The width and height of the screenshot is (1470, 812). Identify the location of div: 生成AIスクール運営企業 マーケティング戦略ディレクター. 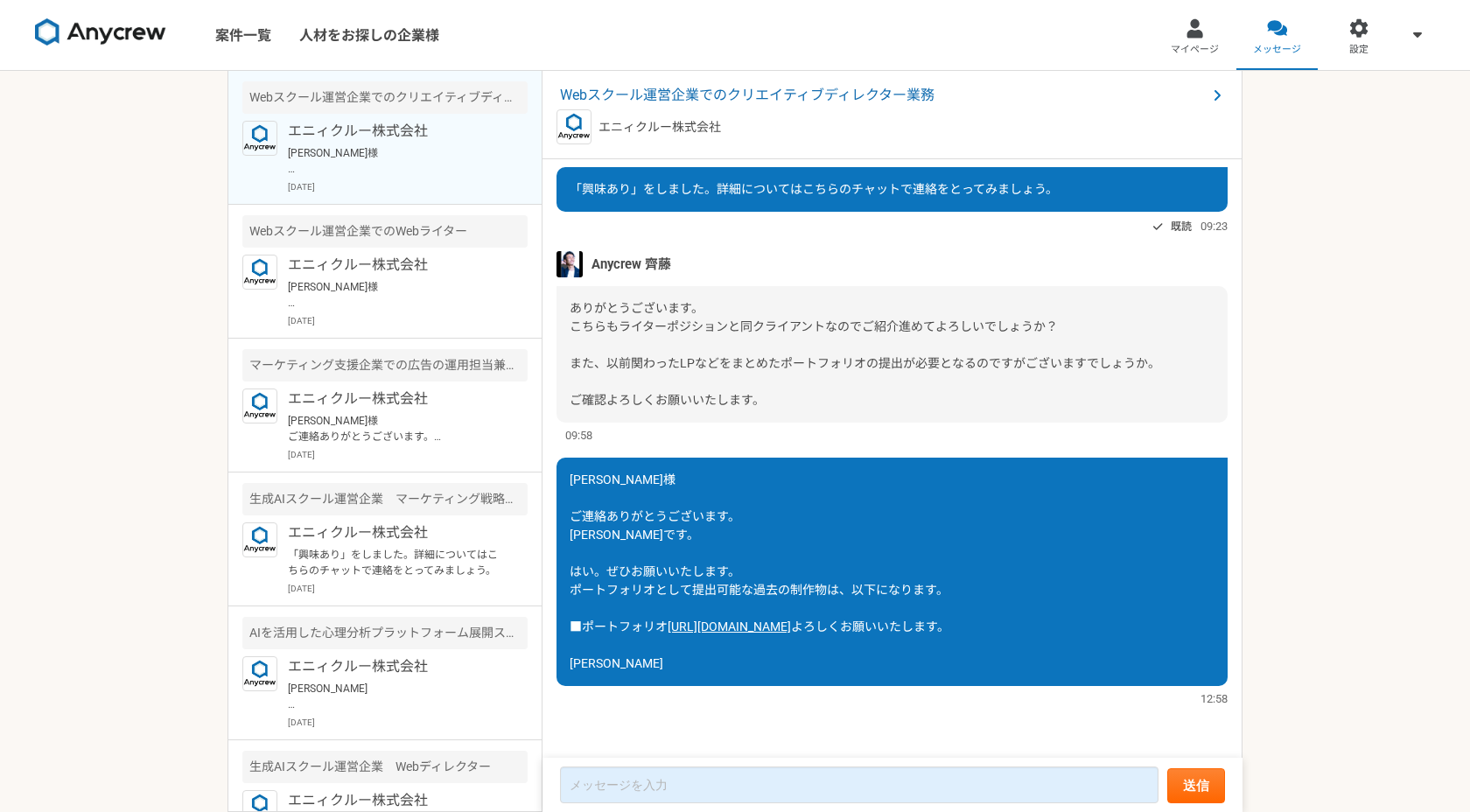
(385, 499).